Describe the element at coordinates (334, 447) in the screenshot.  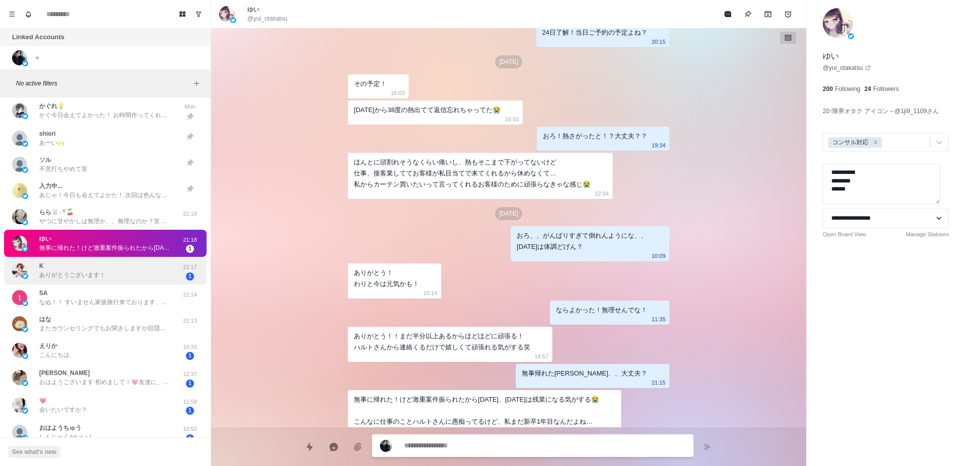
I see `button: Reply with AI` at that location.